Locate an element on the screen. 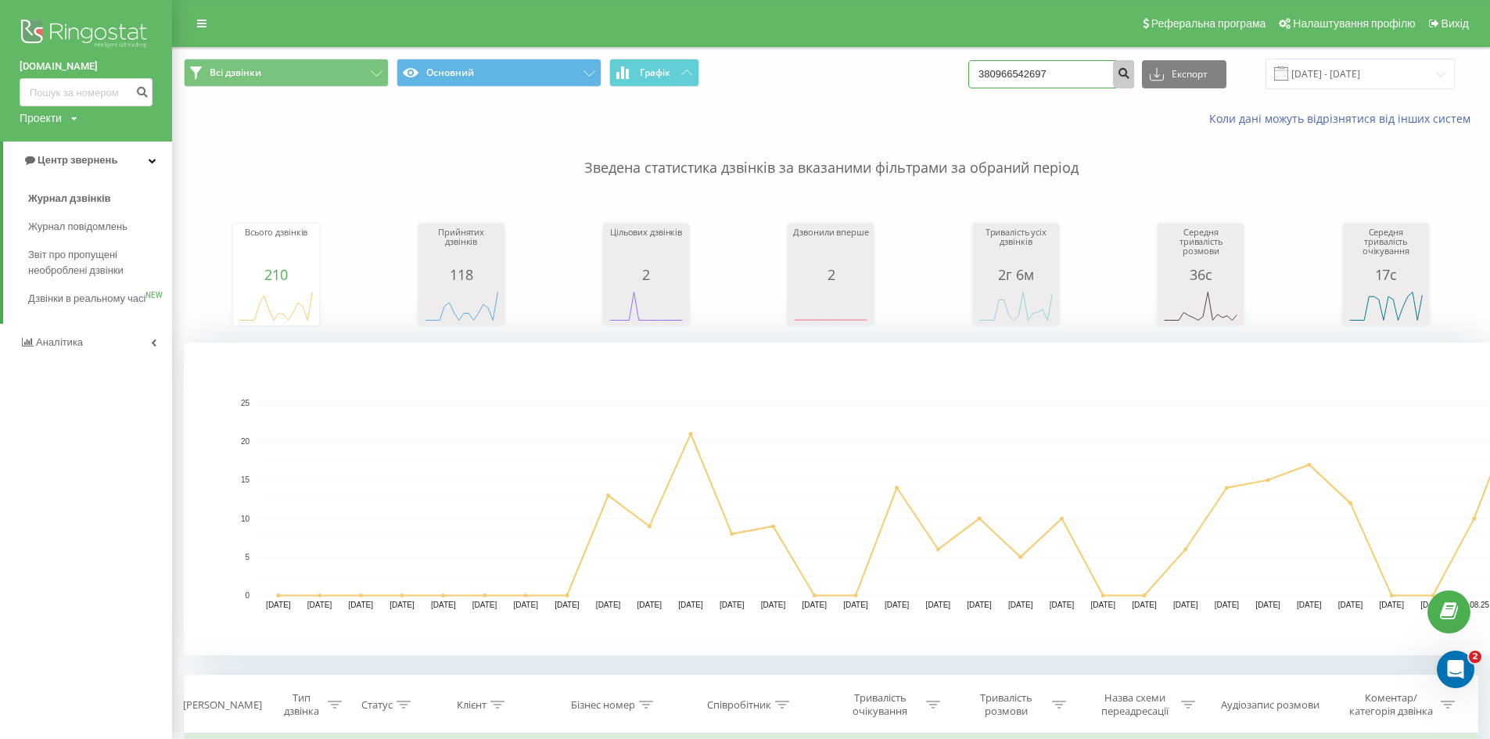  text: 20 is located at coordinates (246, 441).